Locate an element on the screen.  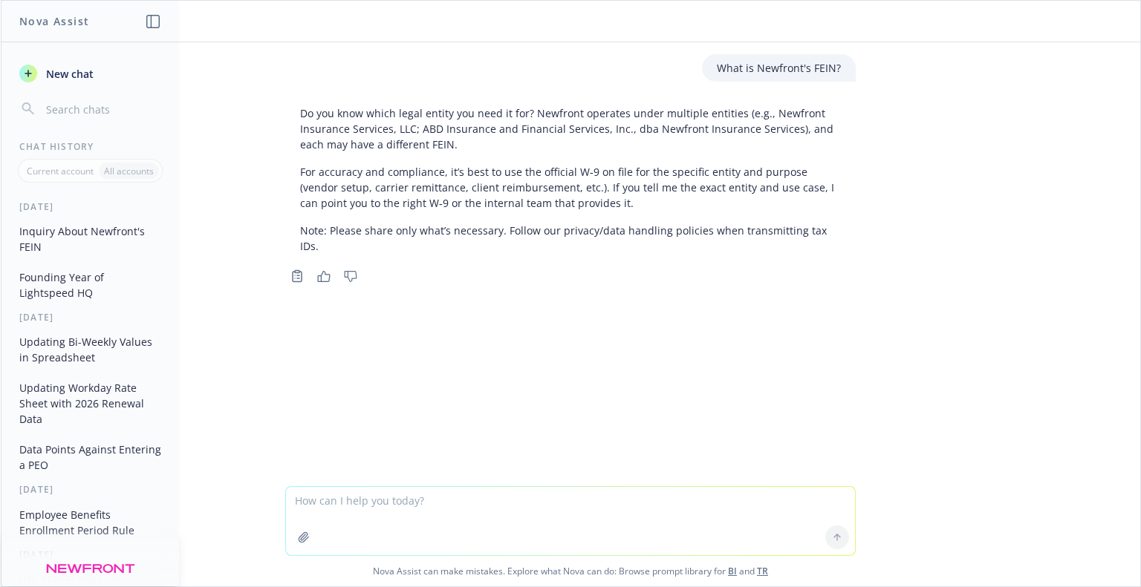
input: Search chats is located at coordinates (102, 109).